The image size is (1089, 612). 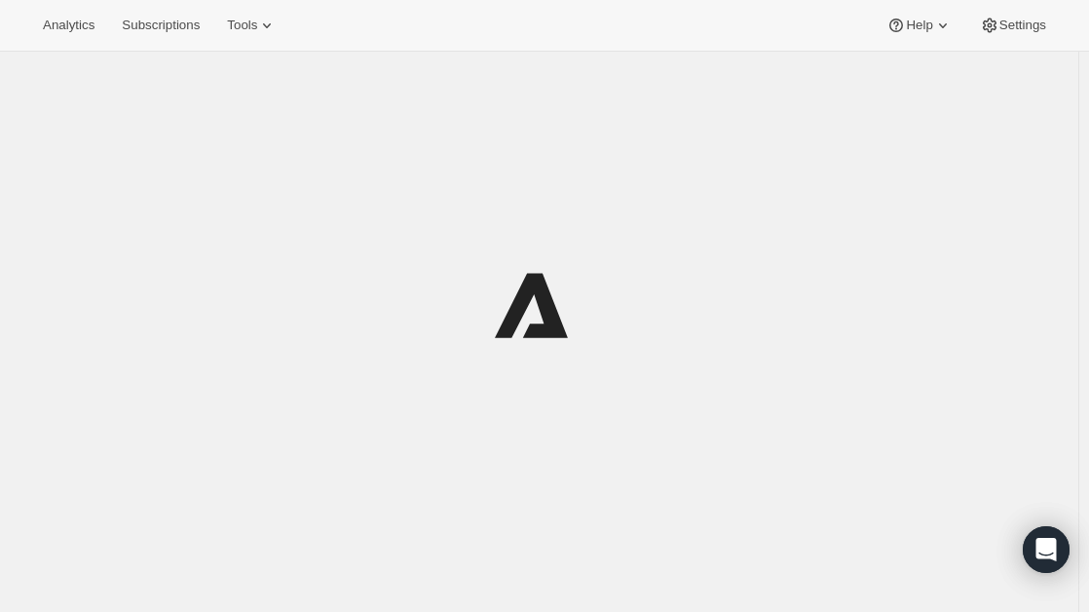 I want to click on button: Help, so click(x=918, y=25).